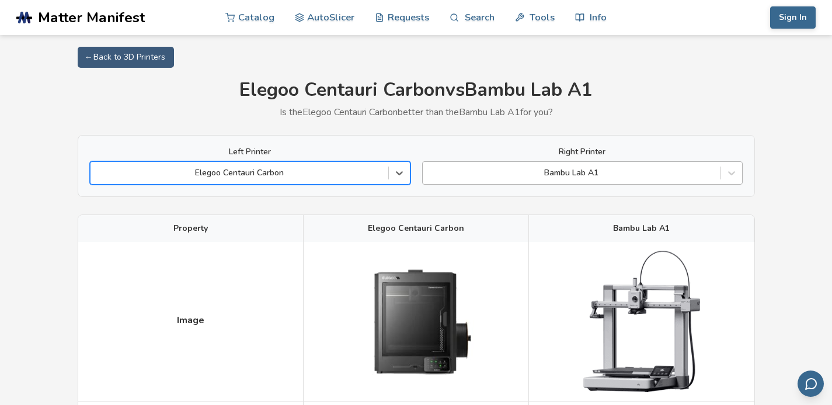  What do you see at coordinates (126, 57) in the screenshot?
I see `a: ← Back to 3D Printers` at bounding box center [126, 57].